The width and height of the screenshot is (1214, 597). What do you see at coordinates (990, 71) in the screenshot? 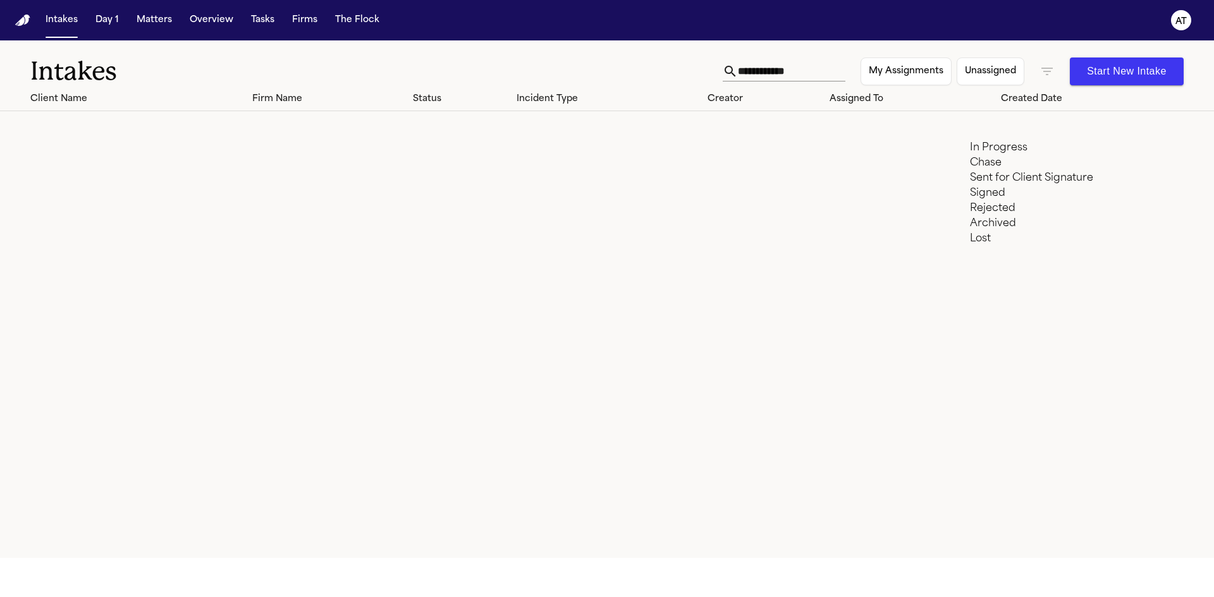
I see `button: Unassigned` at bounding box center [990, 71].